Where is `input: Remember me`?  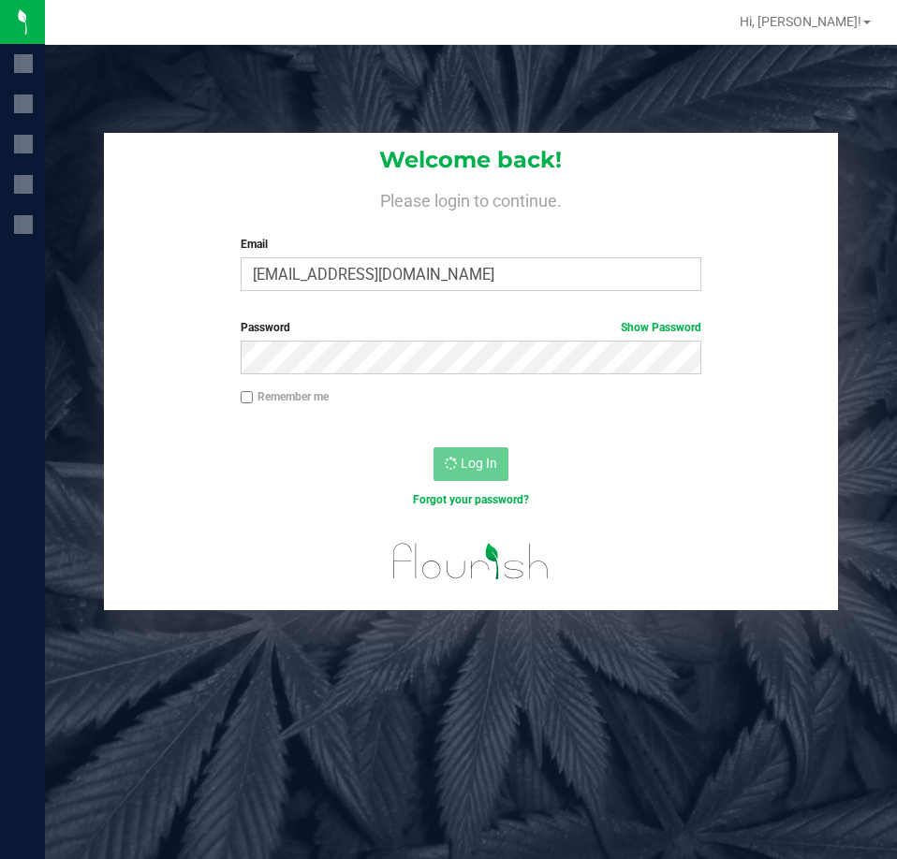
input: Remember me is located at coordinates (247, 398).